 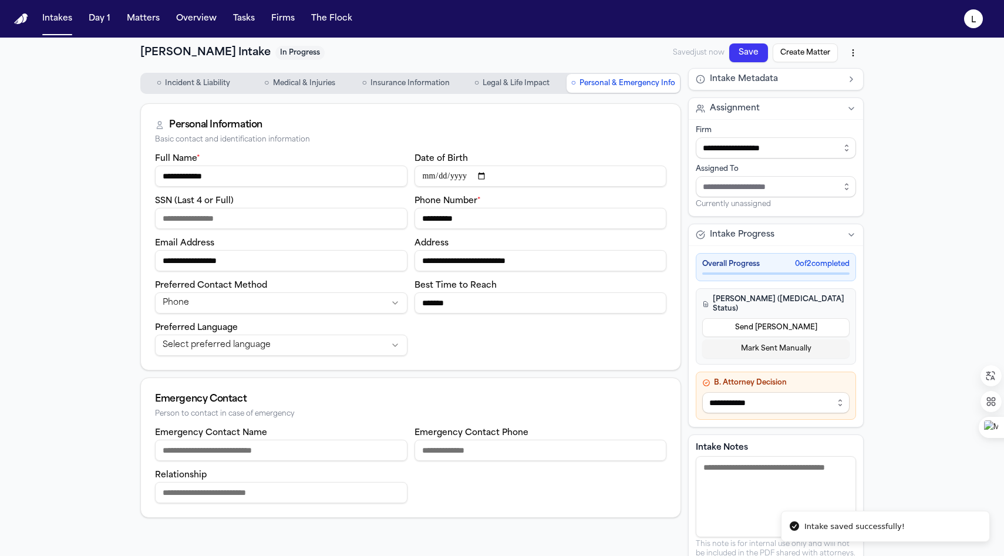 What do you see at coordinates (21, 19) in the screenshot?
I see `img: Finch Logo` at bounding box center [21, 19].